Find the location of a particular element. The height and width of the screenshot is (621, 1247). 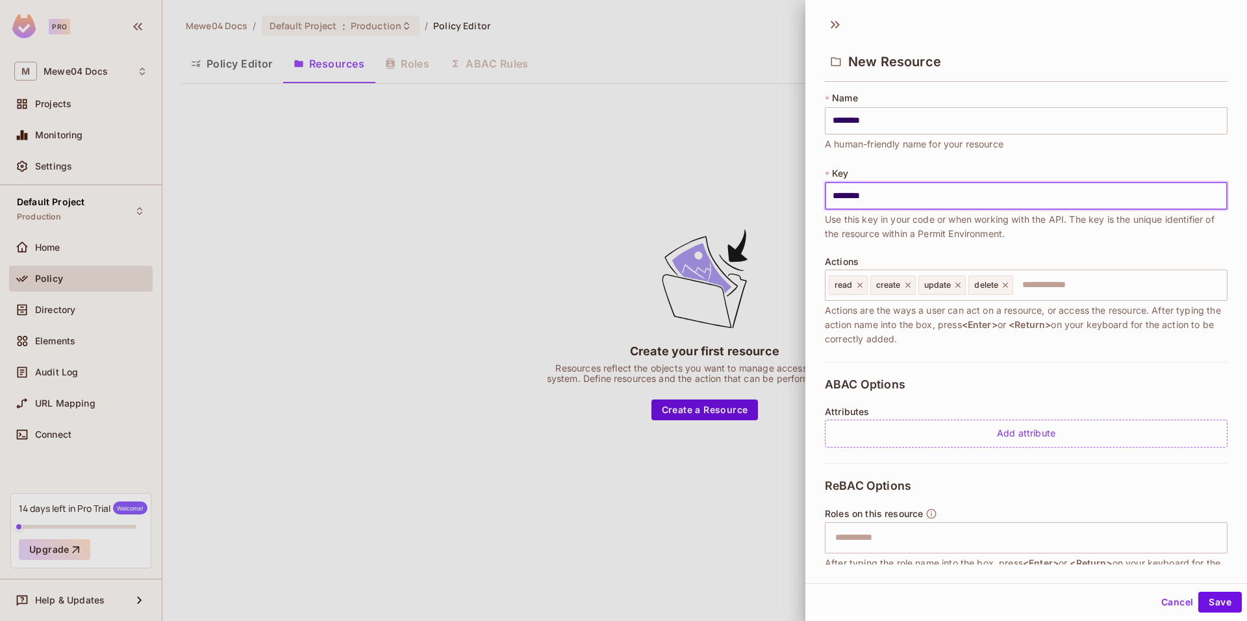

span: ReBAC Options is located at coordinates (868, 486).